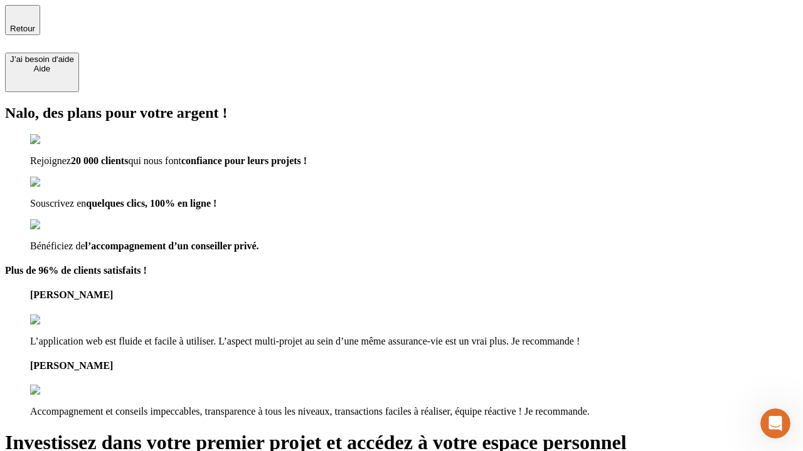 Image resolution: width=803 pixels, height=451 pixels. What do you see at coordinates (414, 342) in the screenshot?
I see `p: L’application web est fluide et facile à utiliser. L’aspect multi-projet au sein d’une même assur...` at bounding box center [414, 342].